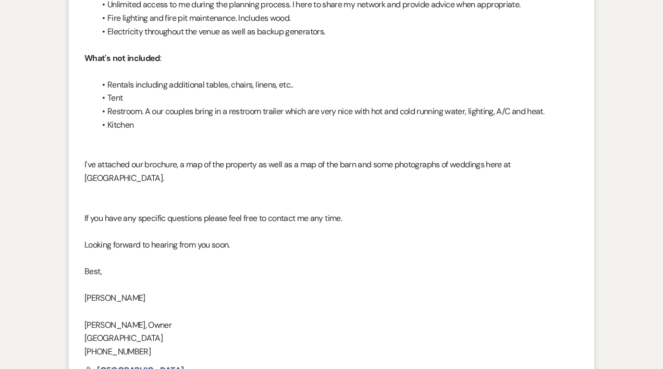  Describe the element at coordinates (337, 32) in the screenshot. I see `li: Electricity throughout the venue as well as backup generators.` at that location.